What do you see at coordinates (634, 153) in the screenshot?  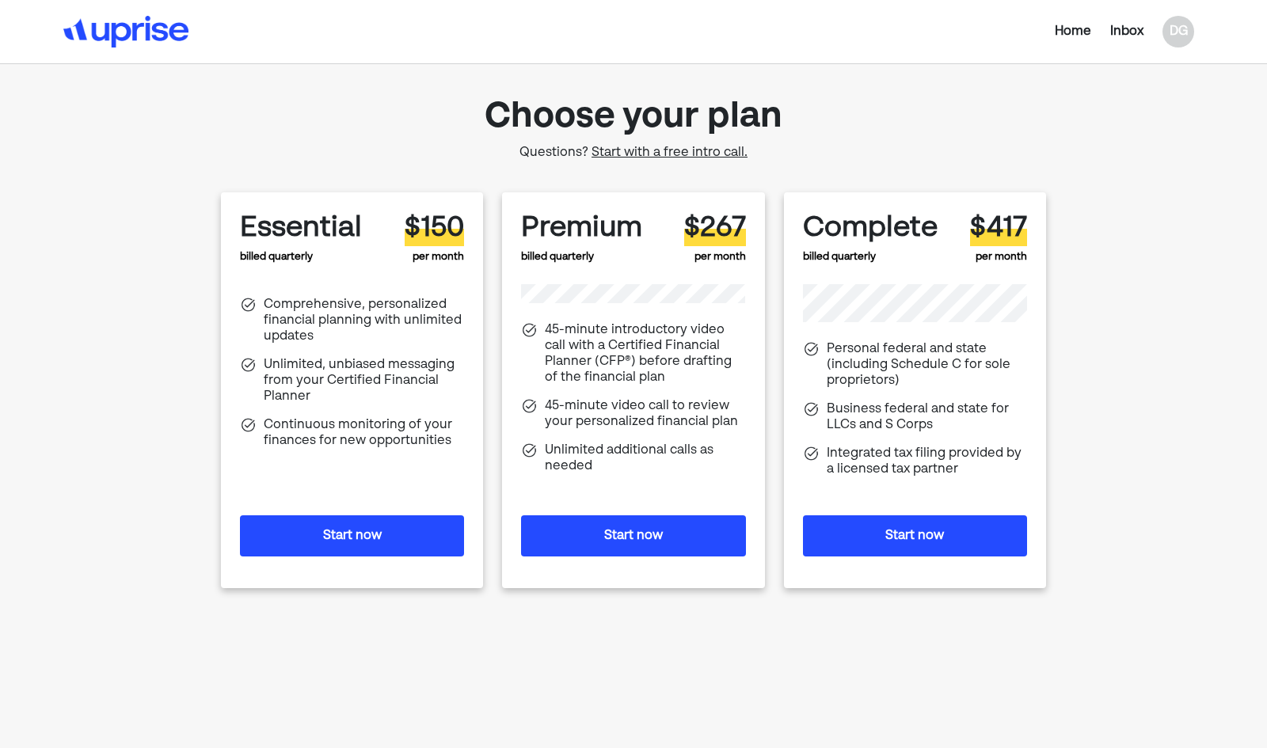 I see `div: Questions?` at bounding box center [634, 153].